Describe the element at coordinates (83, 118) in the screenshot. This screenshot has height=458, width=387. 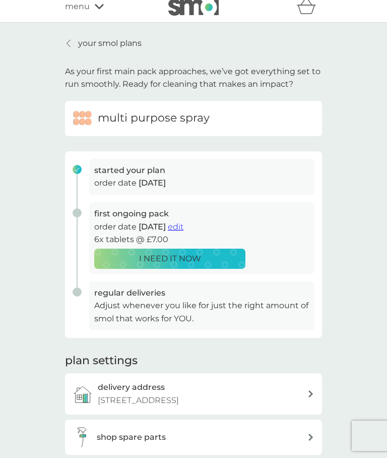
I see `img: multi purpose spray` at that location.